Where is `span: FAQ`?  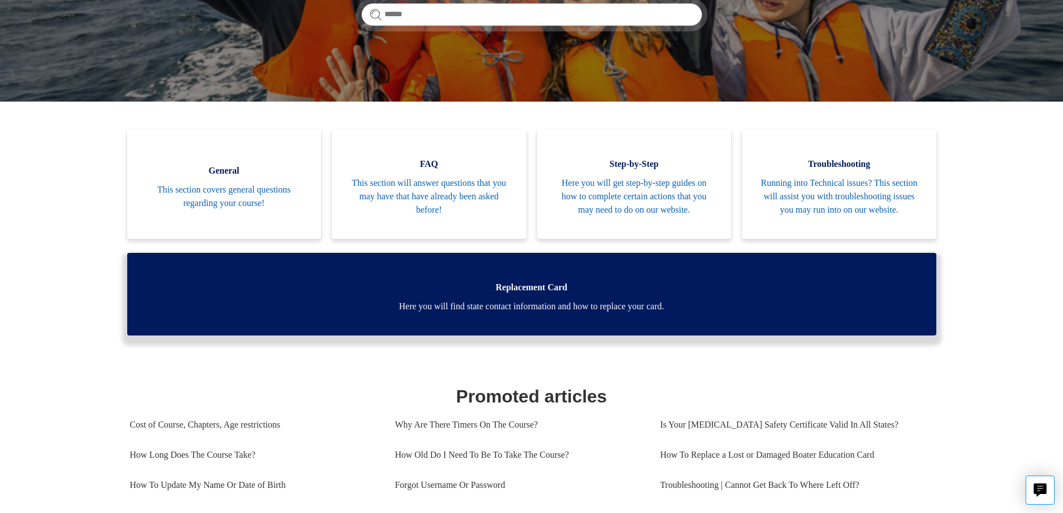
span: FAQ is located at coordinates (429, 164).